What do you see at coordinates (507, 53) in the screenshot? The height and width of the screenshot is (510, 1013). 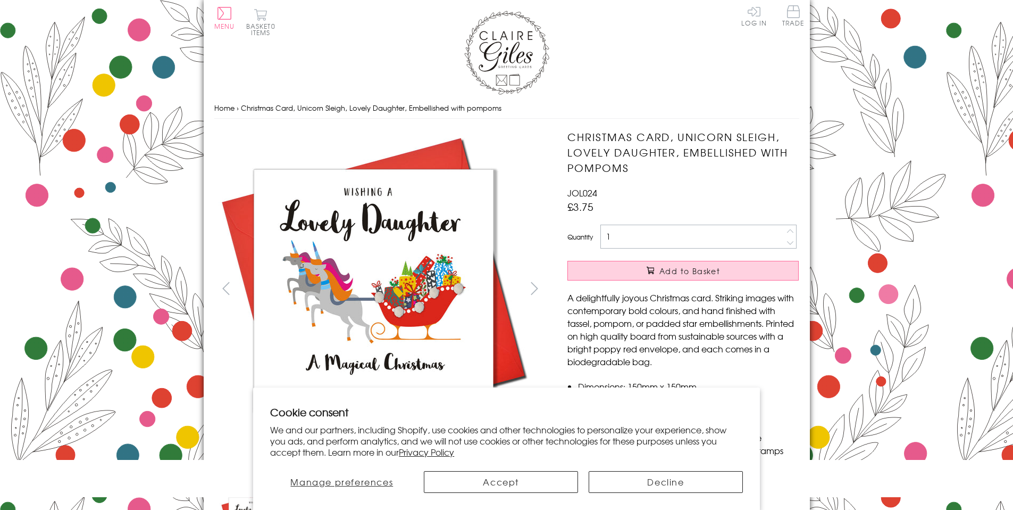 I see `img: Claire Giles Greetings Cards` at bounding box center [507, 53].